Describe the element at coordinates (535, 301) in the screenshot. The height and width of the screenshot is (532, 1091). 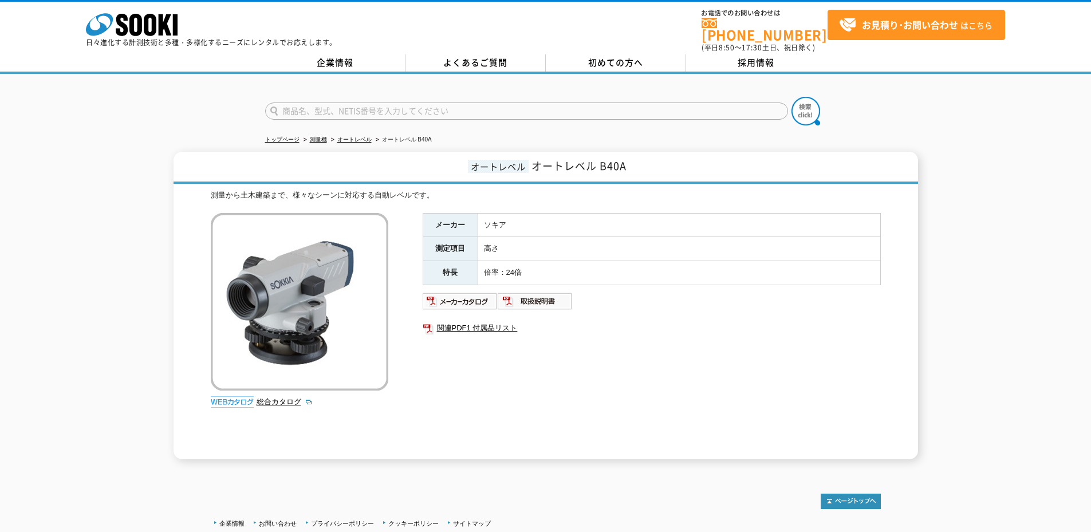
I see `img: 取扱説明書` at that location.